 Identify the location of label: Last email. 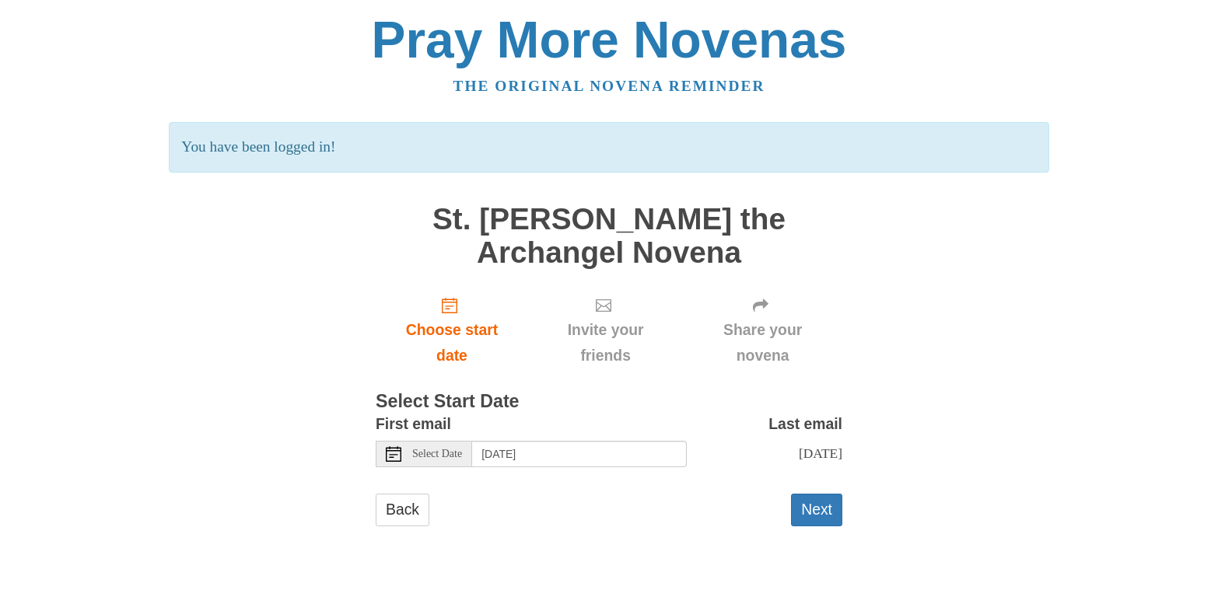
(805, 424).